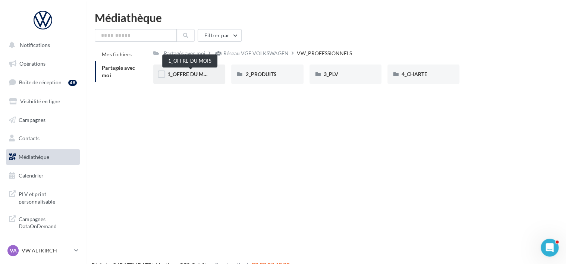  What do you see at coordinates (72, 83) in the screenshot?
I see `div: 48` at bounding box center [72, 83].